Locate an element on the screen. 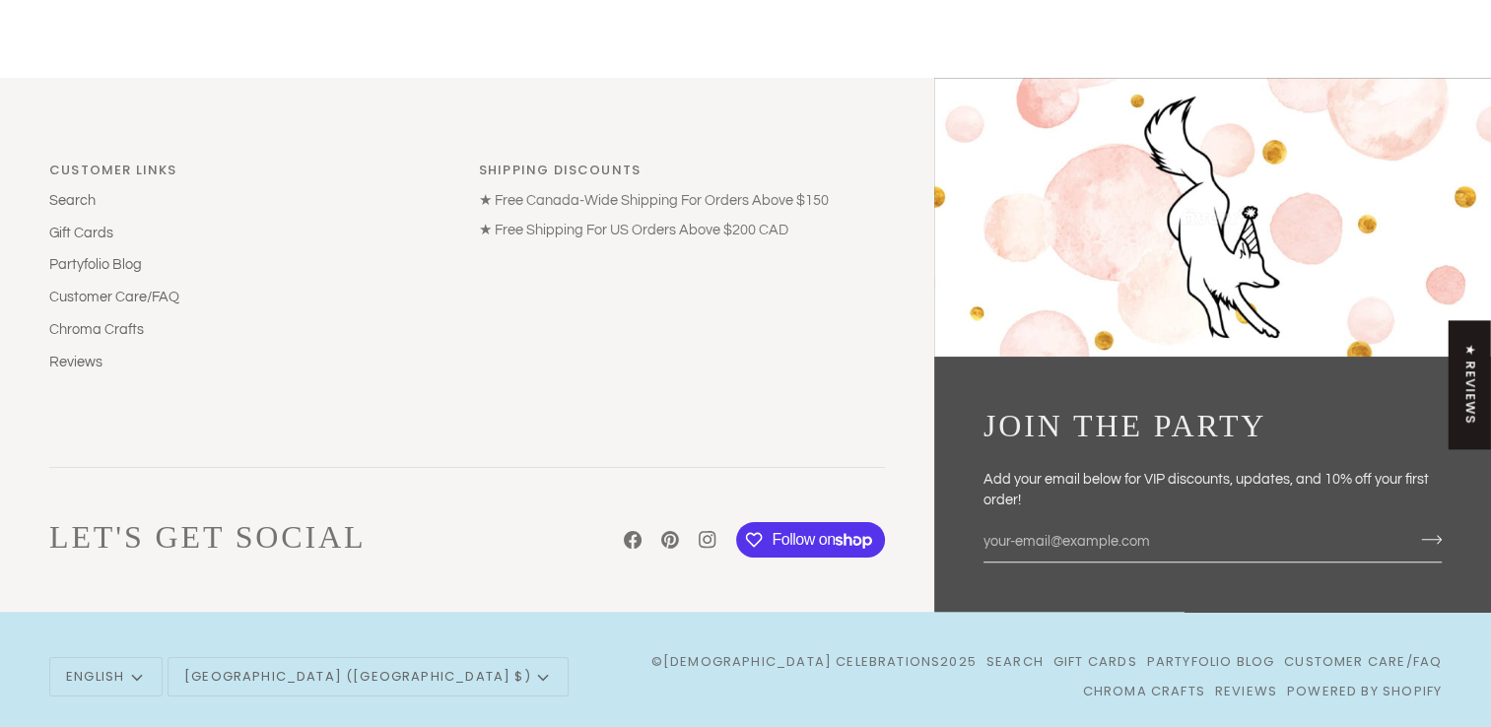  p: ★ Free Shipping For US Orders Above $200 CAD is located at coordinates (682, 231).